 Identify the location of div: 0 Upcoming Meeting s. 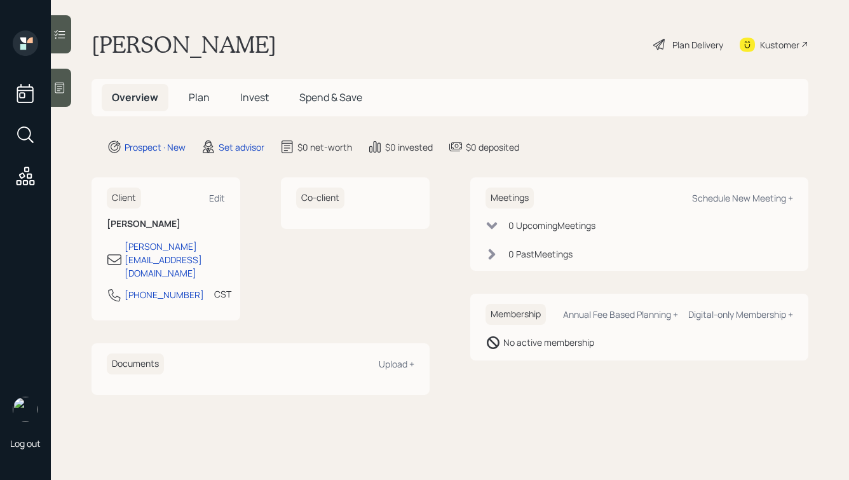
(551, 225).